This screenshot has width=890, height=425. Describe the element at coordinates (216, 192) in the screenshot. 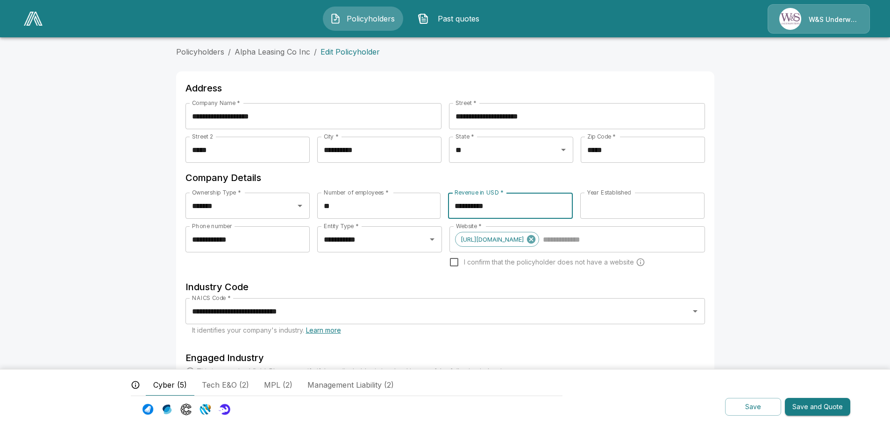

I see `label: Ownership Type *` at that location.